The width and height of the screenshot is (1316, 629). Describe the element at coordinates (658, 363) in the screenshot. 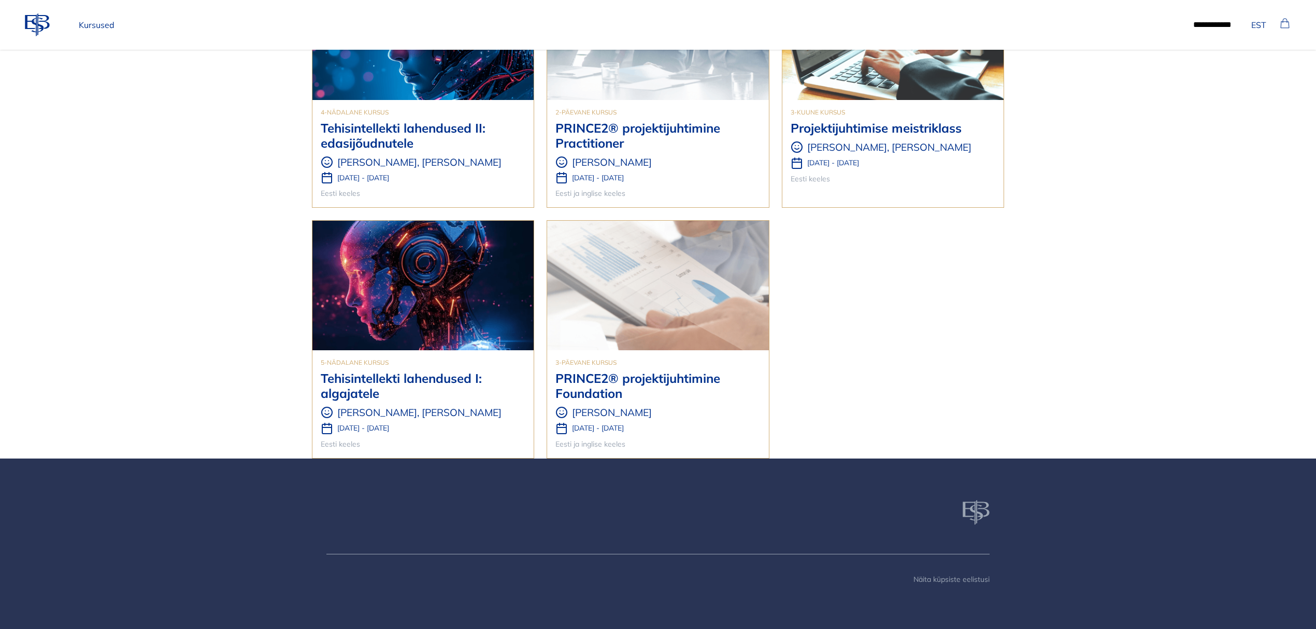

I see `p: 3-päevane kursus` at that location.